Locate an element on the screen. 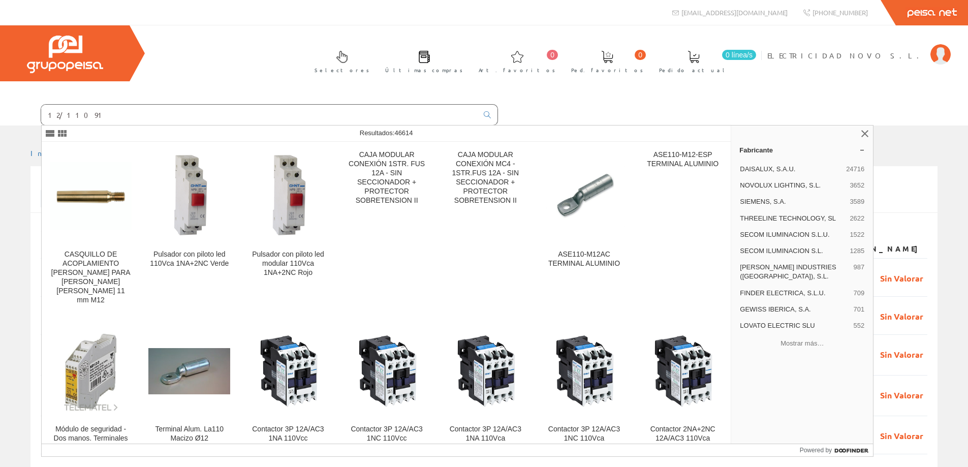 The height and width of the screenshot is (467, 968). img: Pulsador con piloto led 110Vca 1NA+2NC Verde is located at coordinates (189, 196).